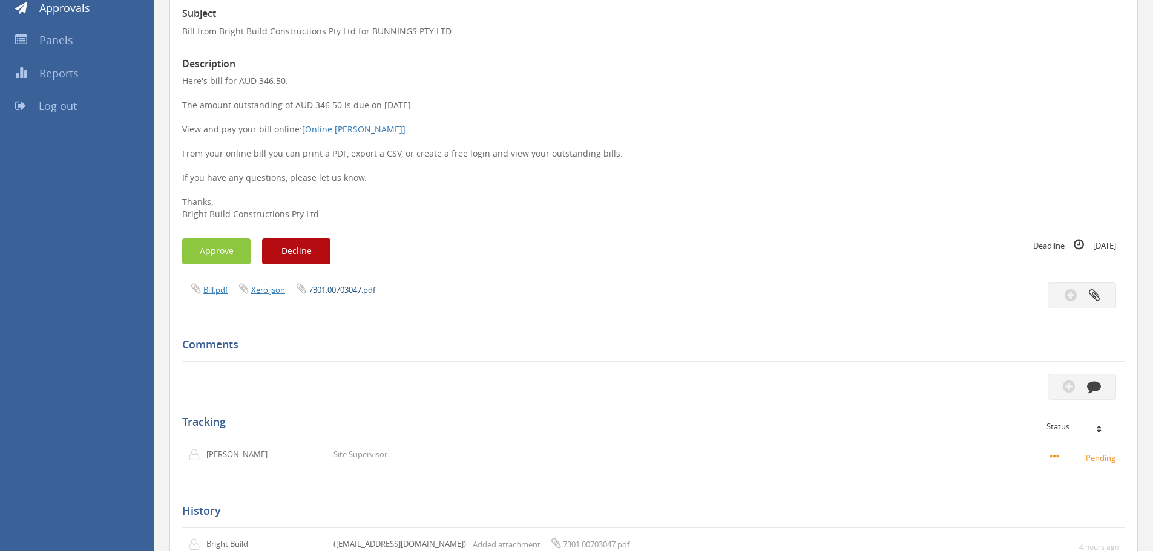 This screenshot has width=1153, height=551. I want to click on button: Decline, so click(296, 251).